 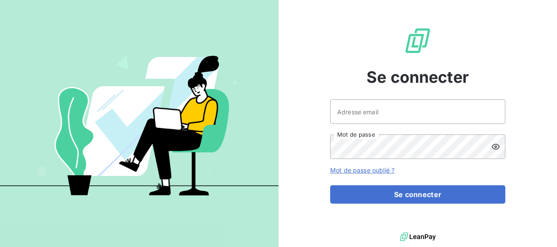 What do you see at coordinates (418, 237) in the screenshot?
I see `img: logo` at bounding box center [418, 237].